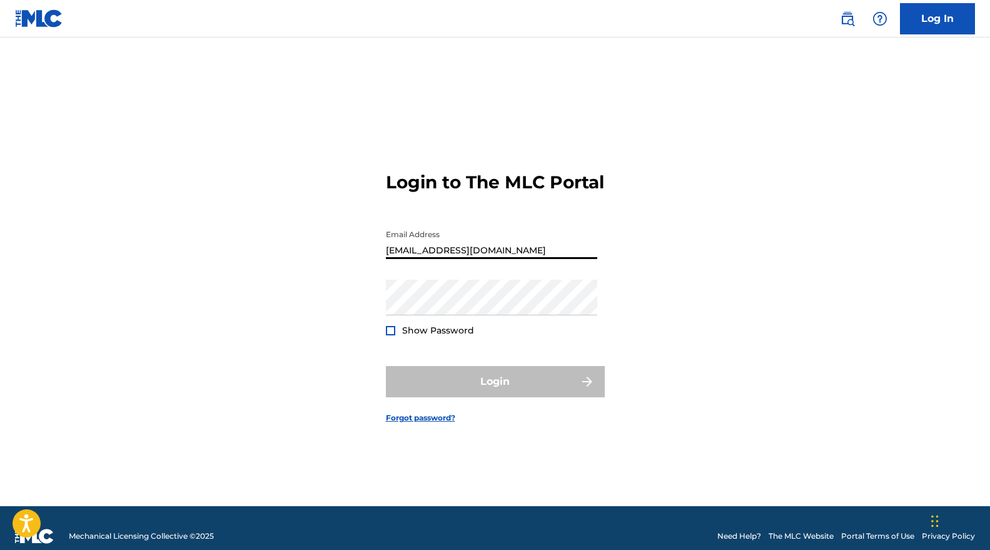 Image resolution: width=990 pixels, height=550 pixels. Describe the element at coordinates (39, 18) in the screenshot. I see `img: MLC Logo` at that location.